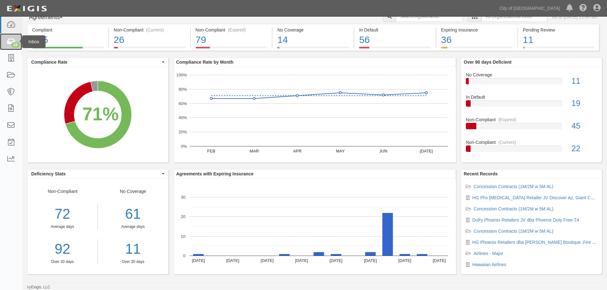  I want to click on div: Compliant, so click(68, 30).